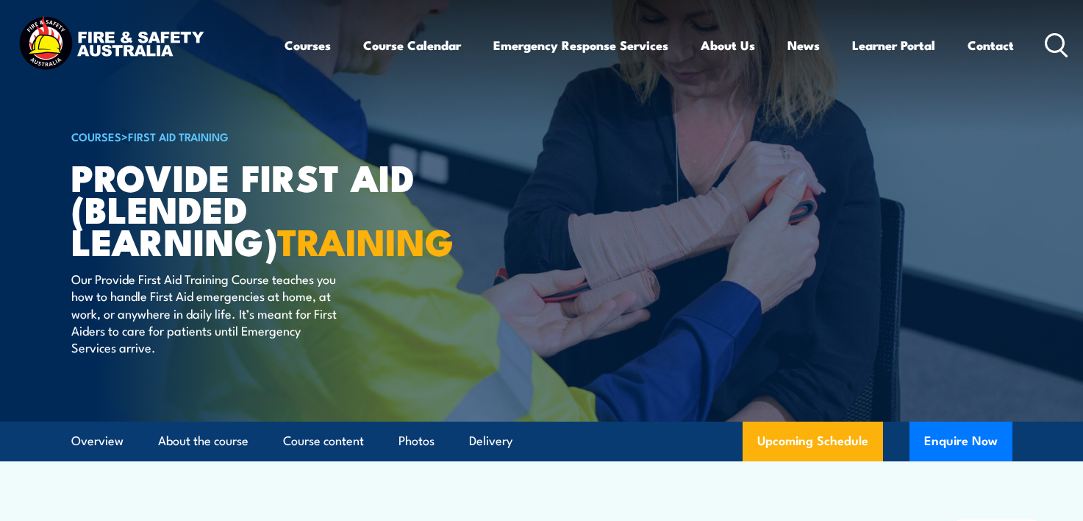 The width and height of the screenshot is (1083, 521). Describe the element at coordinates (307, 45) in the screenshot. I see `a: Courses` at that location.